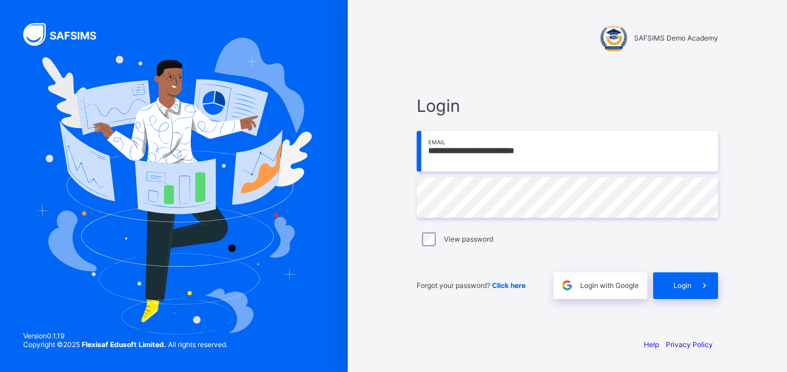 This screenshot has width=787, height=372. What do you see at coordinates (125, 344) in the screenshot?
I see `span: Copyright © 2025 All rights reserved.` at bounding box center [125, 344].